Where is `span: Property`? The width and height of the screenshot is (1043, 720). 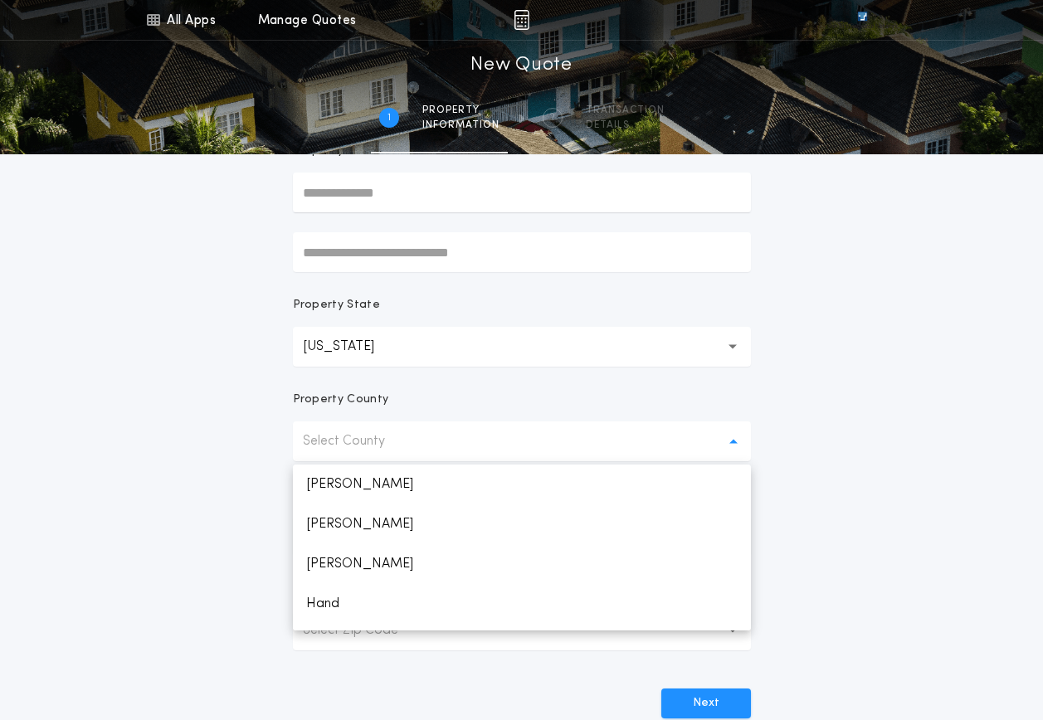
span: Property is located at coordinates (460, 110).